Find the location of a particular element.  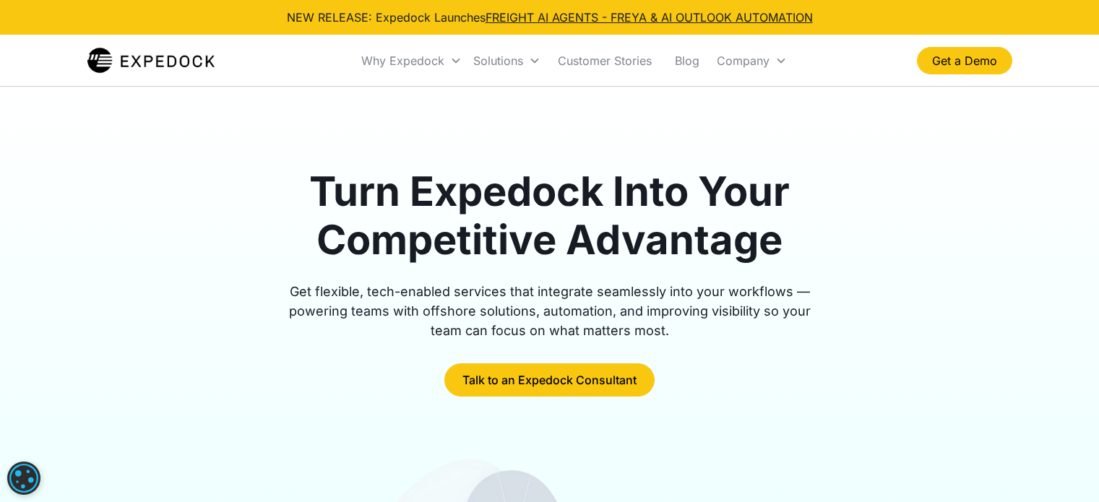

a: home is located at coordinates (151, 61).